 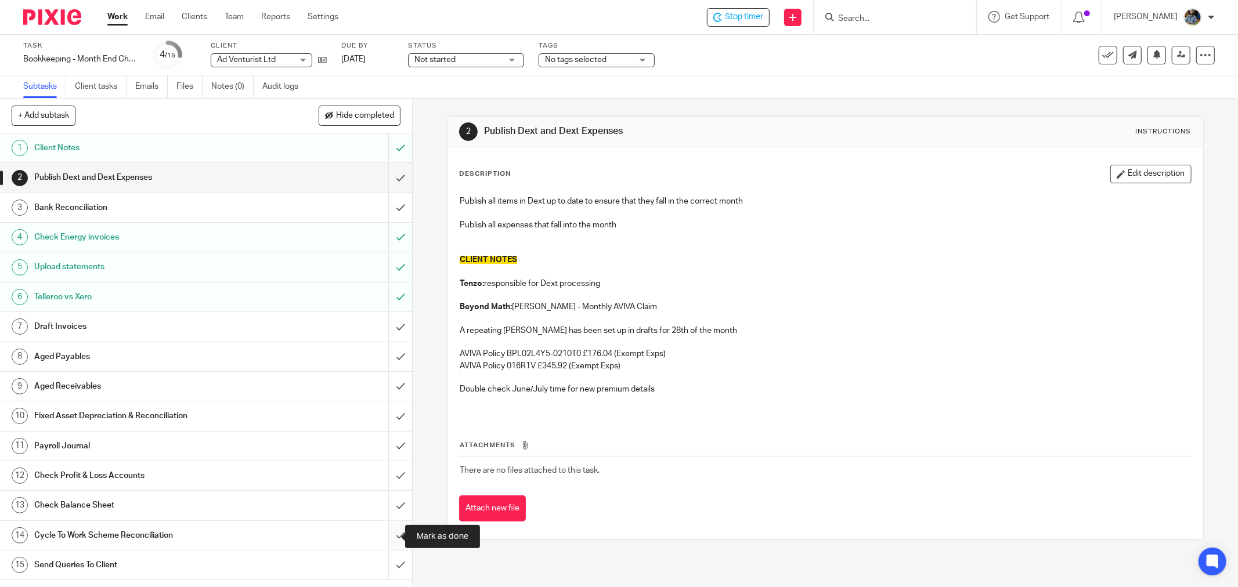 What do you see at coordinates (81, 46) in the screenshot?
I see `label: Task` at bounding box center [81, 46].